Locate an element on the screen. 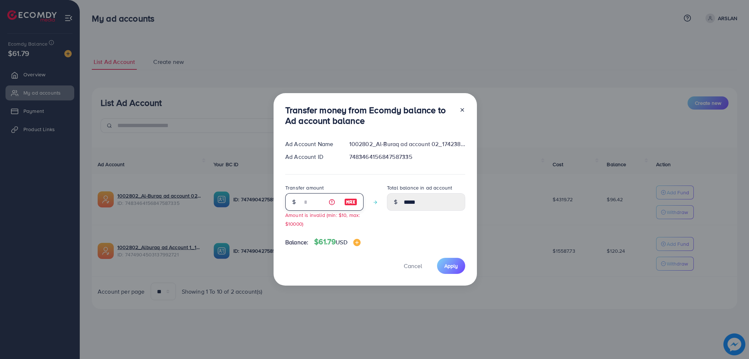 Image resolution: width=749 pixels, height=359 pixels. div: Ad Account Name is located at coordinates (311, 144).